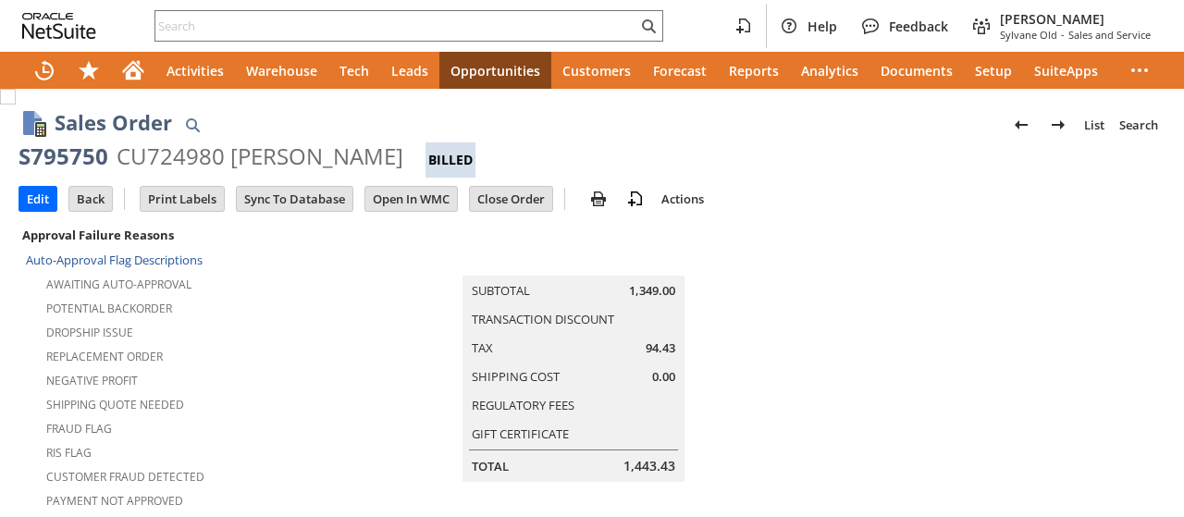 The width and height of the screenshot is (1184, 517). Describe the element at coordinates (89, 70) in the screenshot. I see `div: Shortcuts` at that location.